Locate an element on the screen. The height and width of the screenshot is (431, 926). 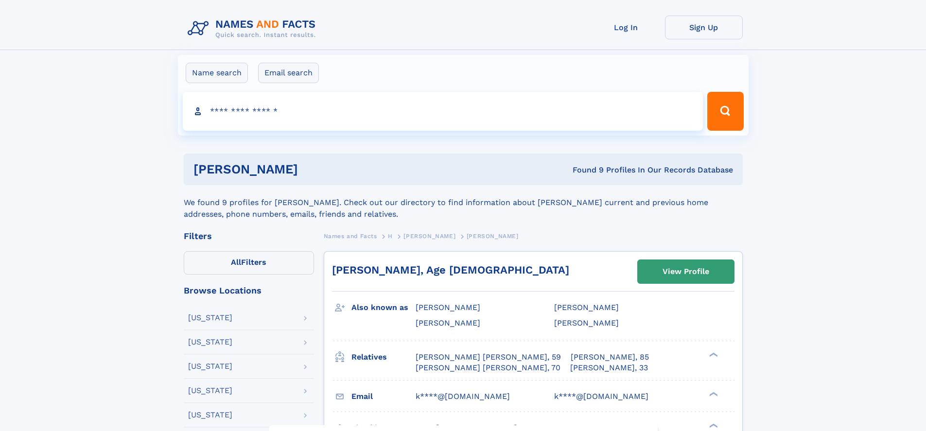
input: search input is located at coordinates (443, 111).